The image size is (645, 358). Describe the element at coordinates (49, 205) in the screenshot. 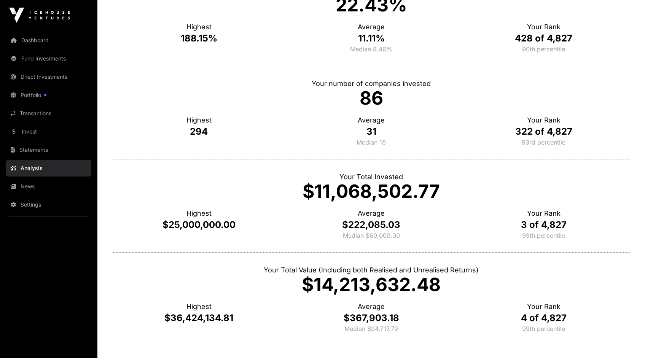

I see `a: Settings` at that location.